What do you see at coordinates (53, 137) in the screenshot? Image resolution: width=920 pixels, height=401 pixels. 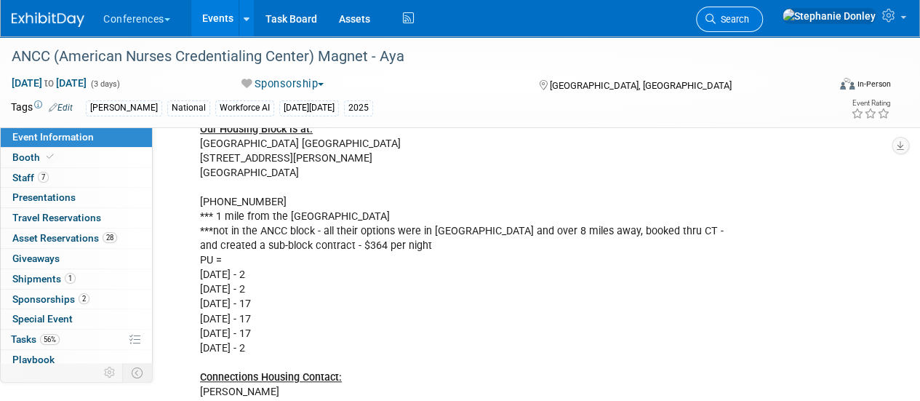 I see `span: Event Information` at bounding box center [53, 137].